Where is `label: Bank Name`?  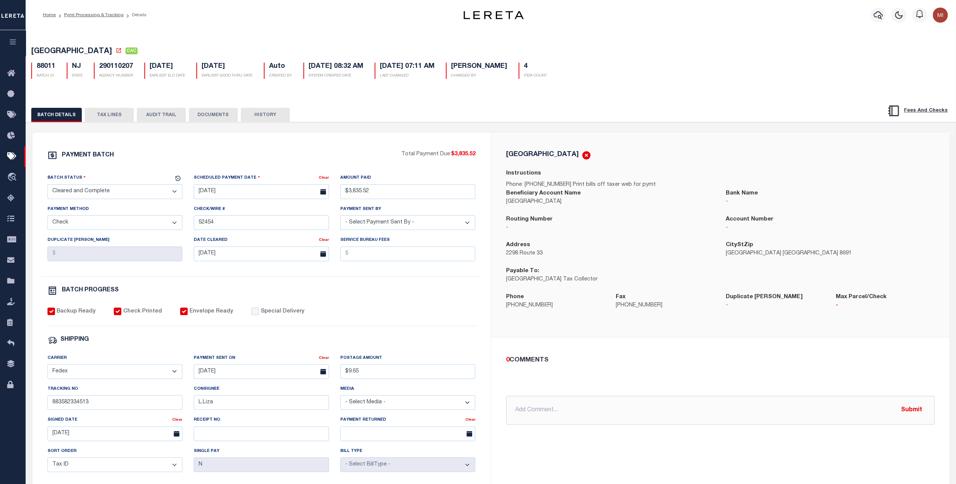
label: Bank Name is located at coordinates (742, 193).